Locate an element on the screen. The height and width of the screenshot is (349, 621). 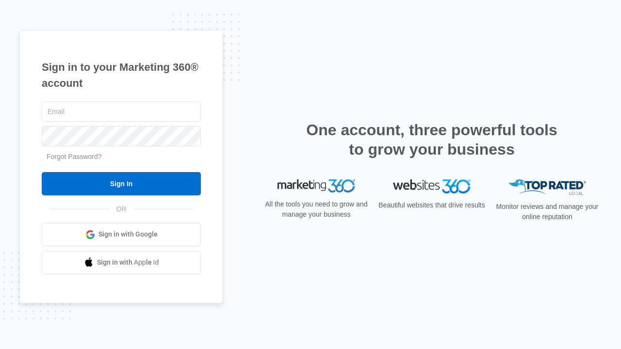
p: Monitor reviews and manage your online reputation is located at coordinates (547, 212).